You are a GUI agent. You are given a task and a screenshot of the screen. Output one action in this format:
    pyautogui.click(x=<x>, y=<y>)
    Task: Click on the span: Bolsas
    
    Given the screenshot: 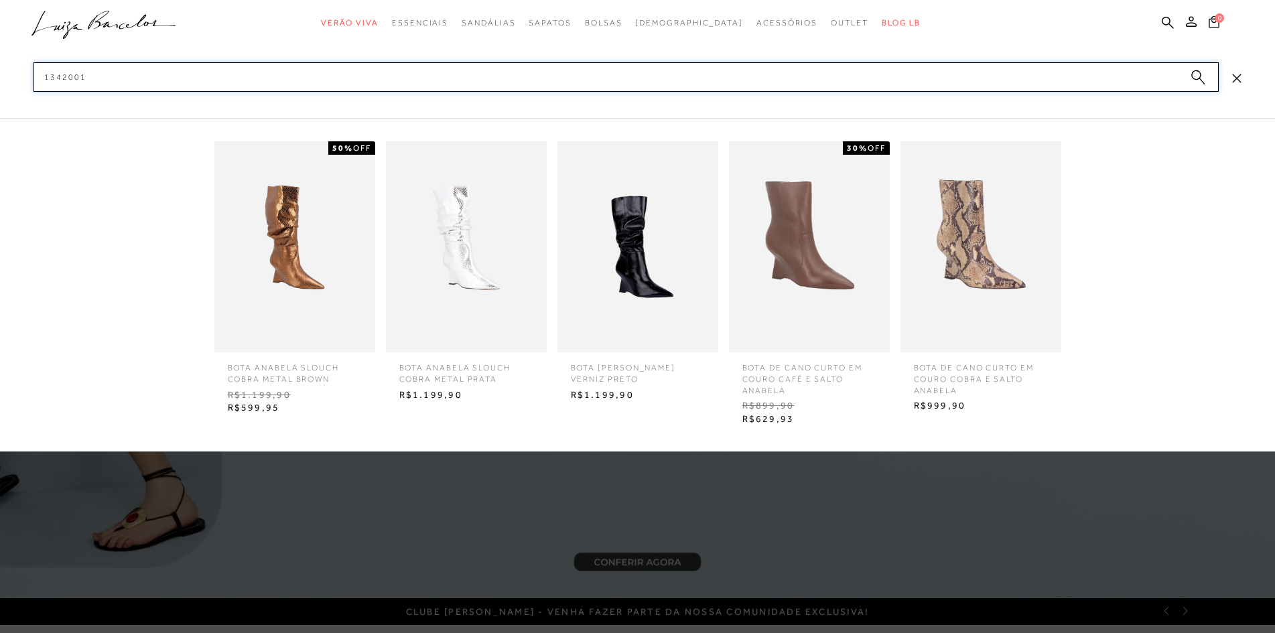 What is the action you would take?
    pyautogui.click(x=604, y=23)
    